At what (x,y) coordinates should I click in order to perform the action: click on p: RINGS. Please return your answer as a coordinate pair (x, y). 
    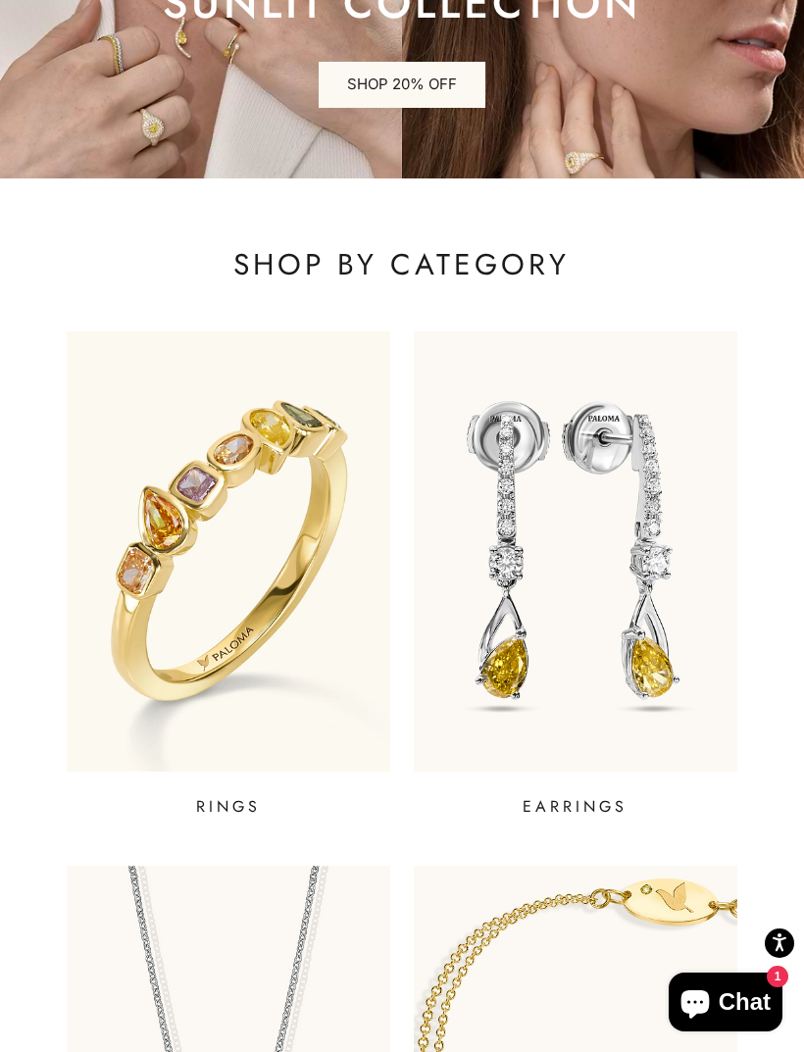
    Looking at the image, I should click on (228, 807).